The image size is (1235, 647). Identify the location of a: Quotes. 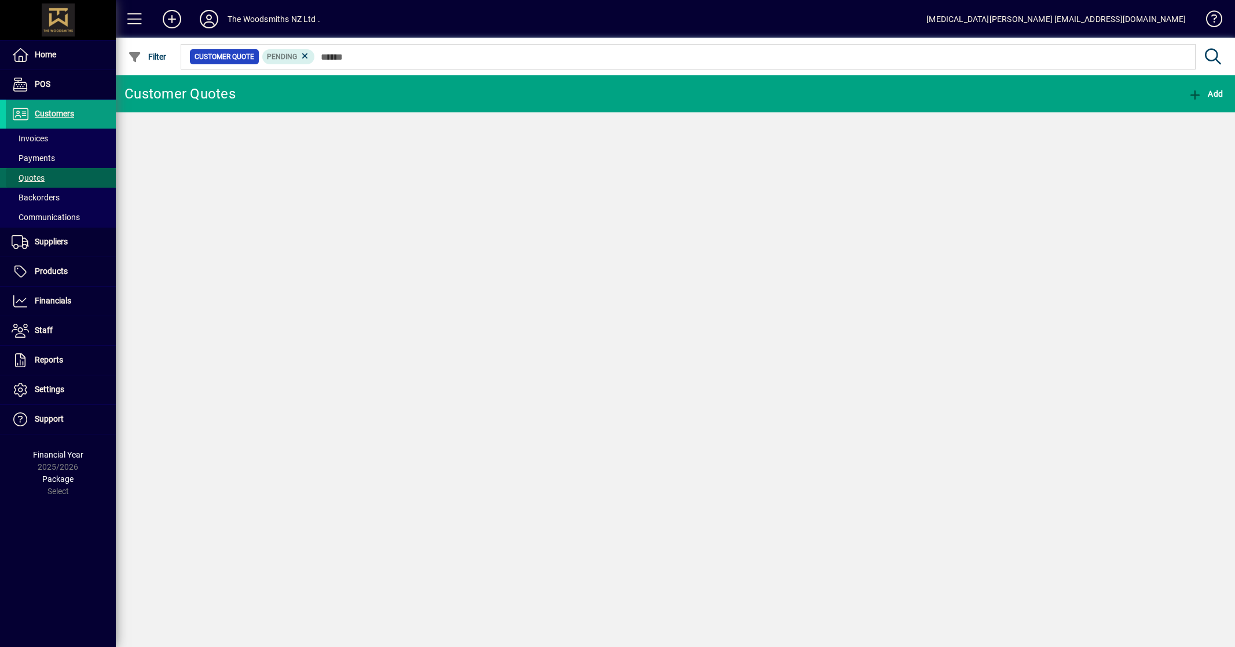
(61, 178).